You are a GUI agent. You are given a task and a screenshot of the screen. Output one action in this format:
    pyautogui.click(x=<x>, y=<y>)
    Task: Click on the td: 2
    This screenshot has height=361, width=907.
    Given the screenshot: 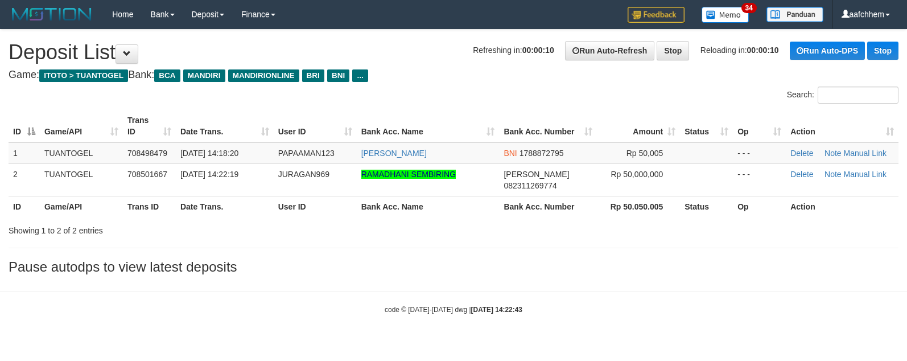 What is the action you would take?
    pyautogui.click(x=24, y=179)
    